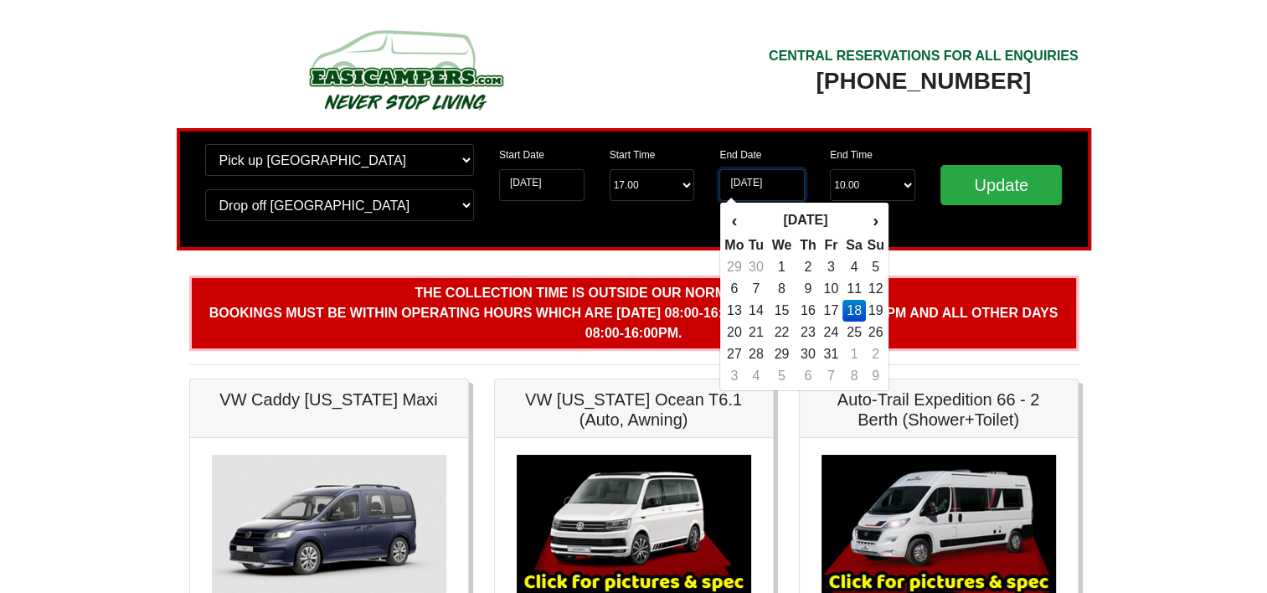 This screenshot has width=1267, height=593. I want to click on td: 13, so click(733, 311).